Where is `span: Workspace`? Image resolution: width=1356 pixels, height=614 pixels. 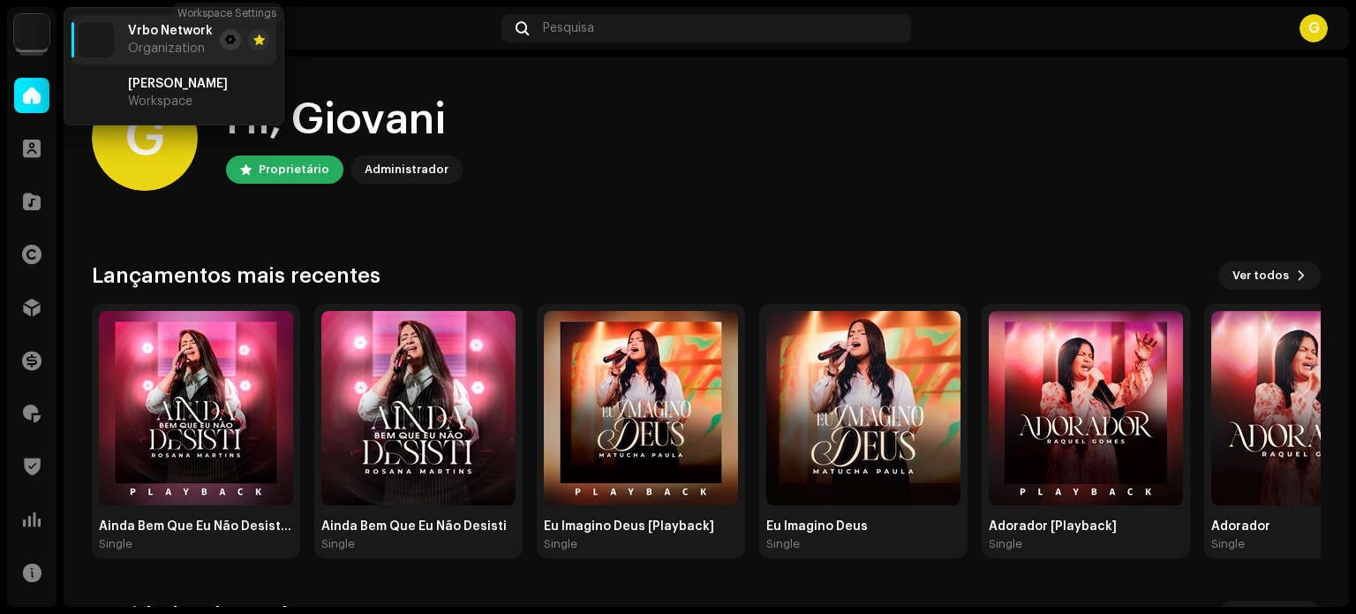
span: Workspace is located at coordinates (160, 102).